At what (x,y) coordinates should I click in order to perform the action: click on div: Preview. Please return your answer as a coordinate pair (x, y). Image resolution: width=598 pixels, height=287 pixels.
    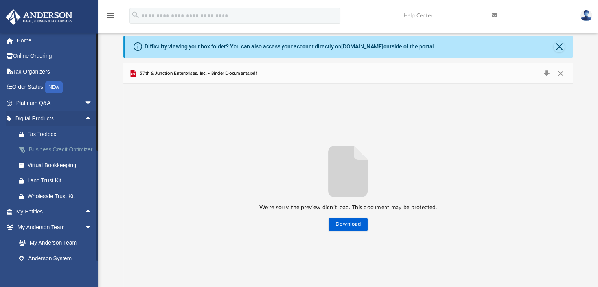
    Looking at the image, I should click on (348, 175).